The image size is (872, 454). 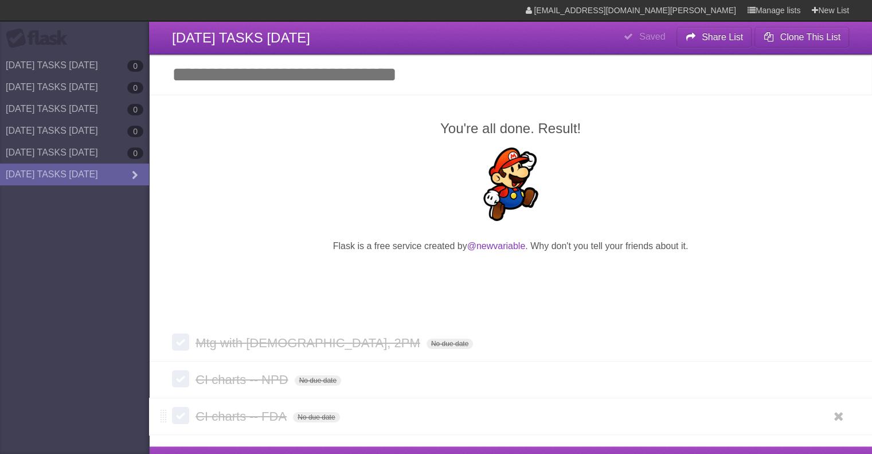 What do you see at coordinates (243, 416) in the screenshot?
I see `span: CI charts -- FDA` at bounding box center [243, 416].